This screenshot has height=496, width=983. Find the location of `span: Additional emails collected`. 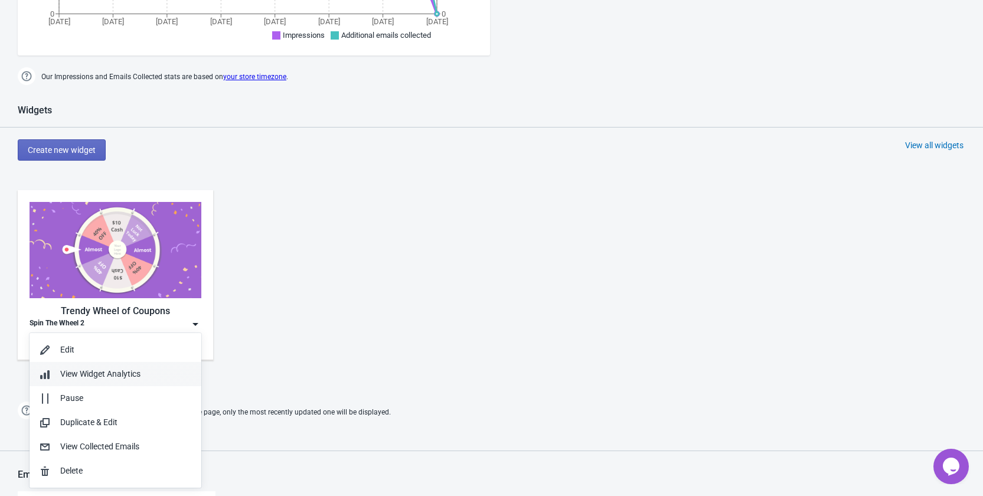

span: Additional emails collected is located at coordinates (386, 35).